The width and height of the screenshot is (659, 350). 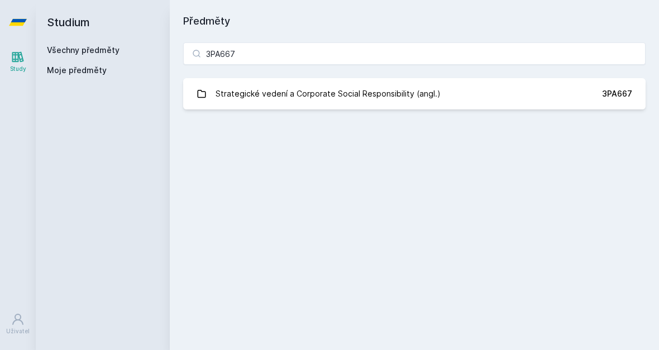 I want to click on input: Název nebo ident předmětu…, so click(x=415, y=54).